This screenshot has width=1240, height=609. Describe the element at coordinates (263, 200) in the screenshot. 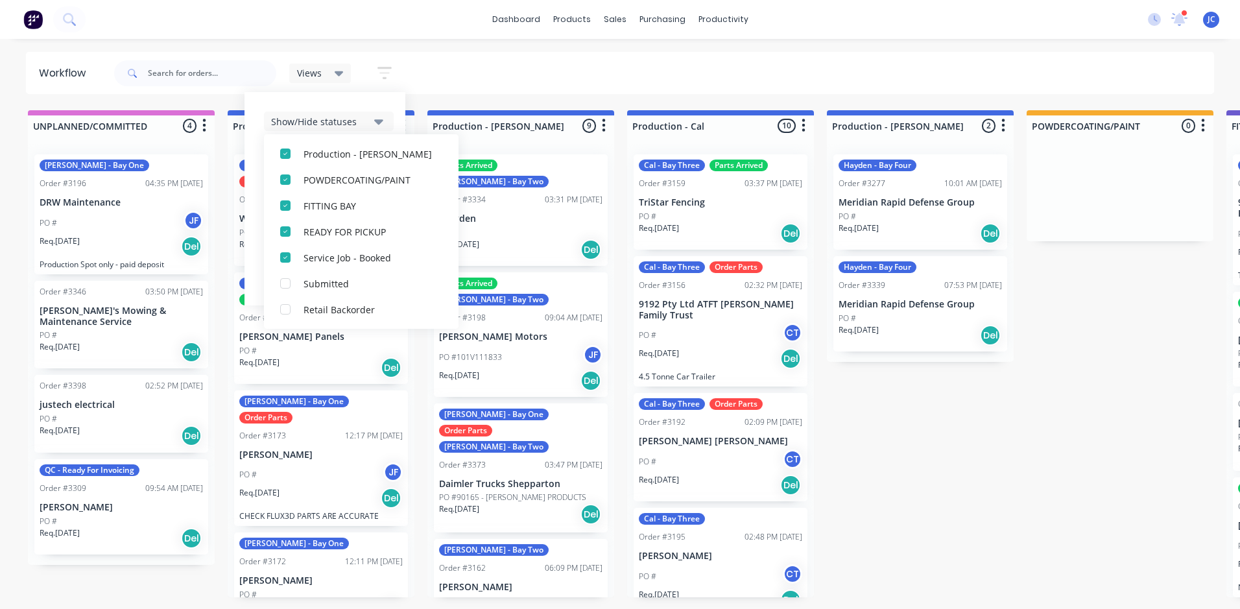

I see `div: Order #3141` at that location.